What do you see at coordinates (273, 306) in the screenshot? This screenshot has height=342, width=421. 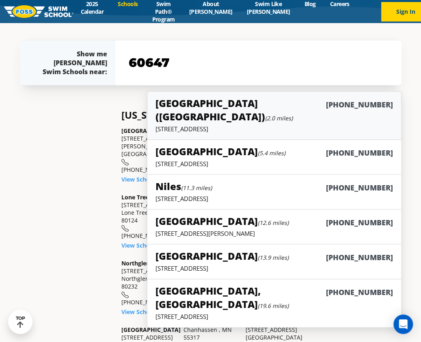 I see `small: (19.6 miles)` at bounding box center [273, 306].